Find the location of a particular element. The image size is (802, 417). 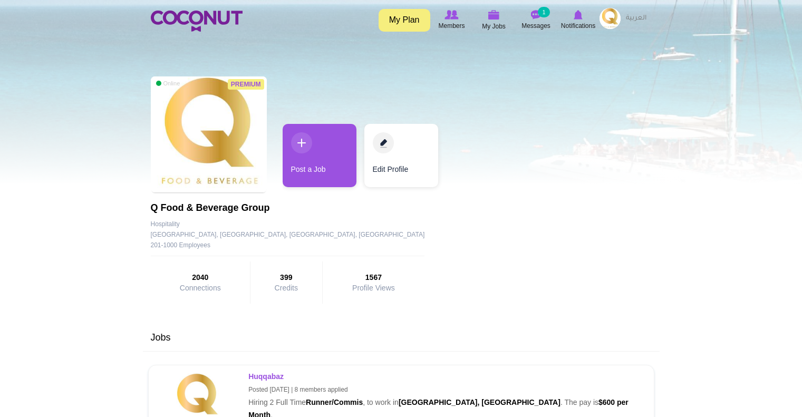

img: Messages is located at coordinates (536, 15).